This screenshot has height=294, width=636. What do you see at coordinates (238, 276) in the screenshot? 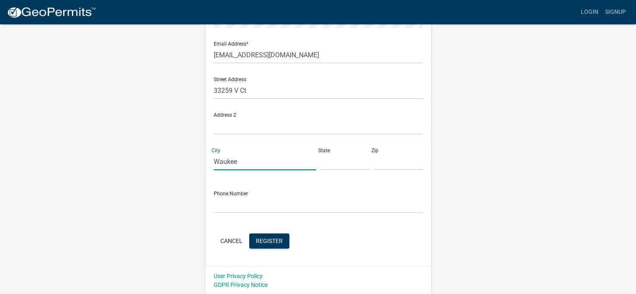
I see `a: User Privacy Policy` at bounding box center [238, 276].